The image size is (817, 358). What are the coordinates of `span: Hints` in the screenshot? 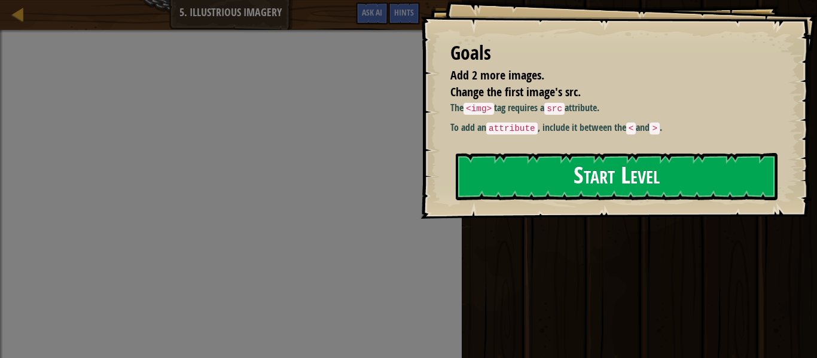 It's located at (404, 12).